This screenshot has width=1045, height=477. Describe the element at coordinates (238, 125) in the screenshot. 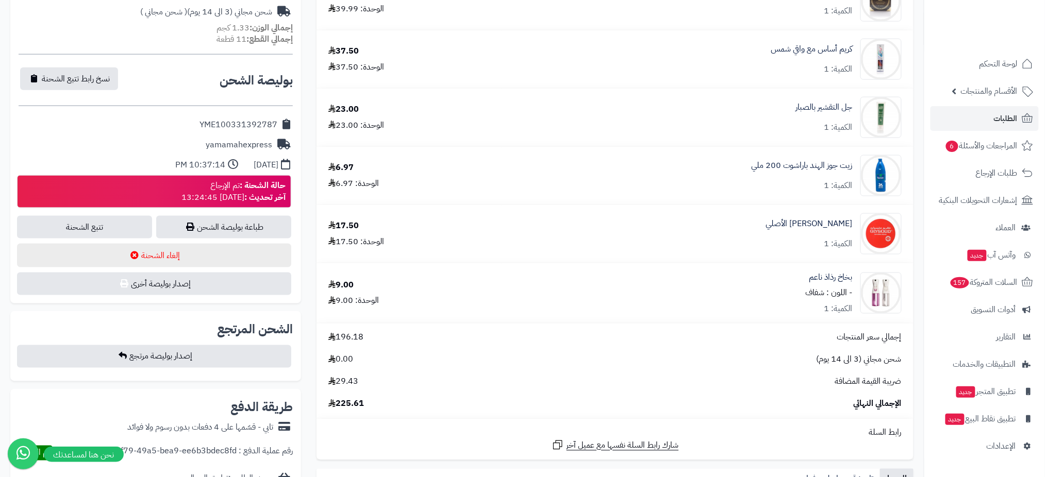

I see `div: YME100331392787` at that location.